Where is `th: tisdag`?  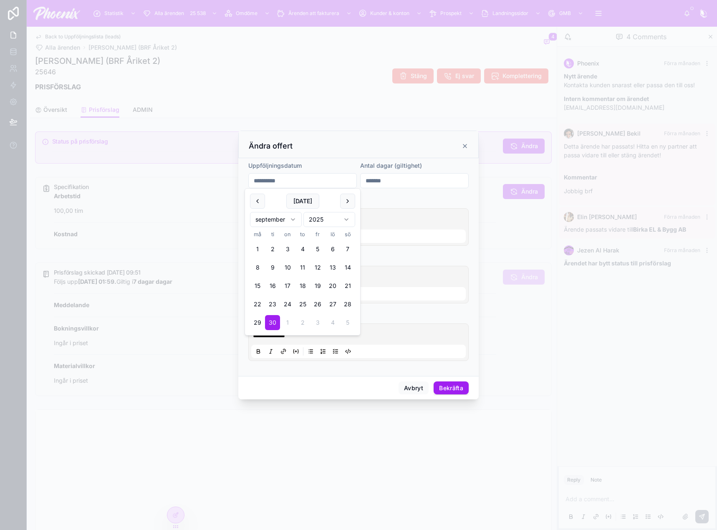 th: tisdag is located at coordinates (273, 234).